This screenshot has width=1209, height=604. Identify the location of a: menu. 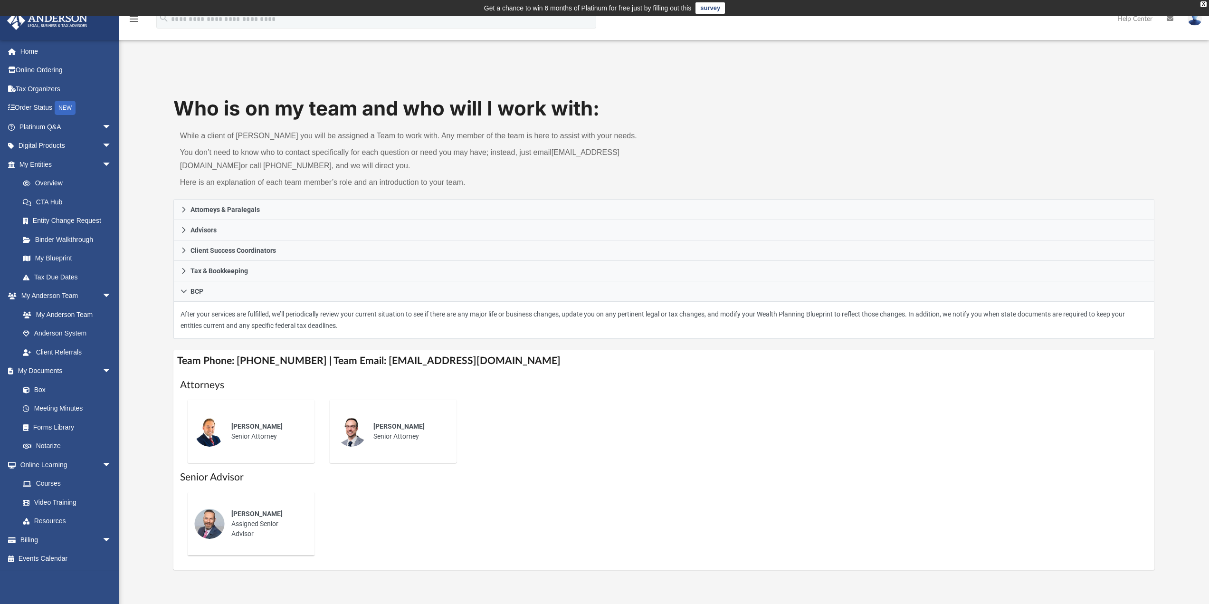
(134, 21).